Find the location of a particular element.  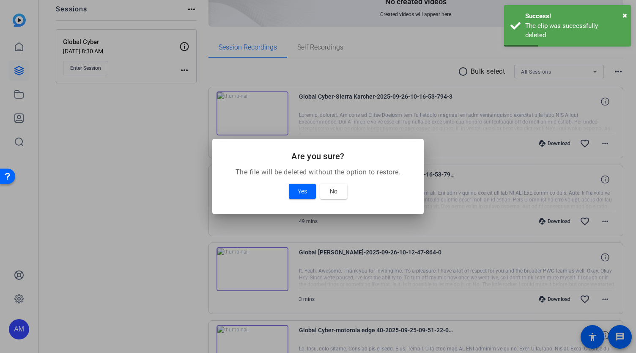

button: Close is located at coordinates (624, 15).